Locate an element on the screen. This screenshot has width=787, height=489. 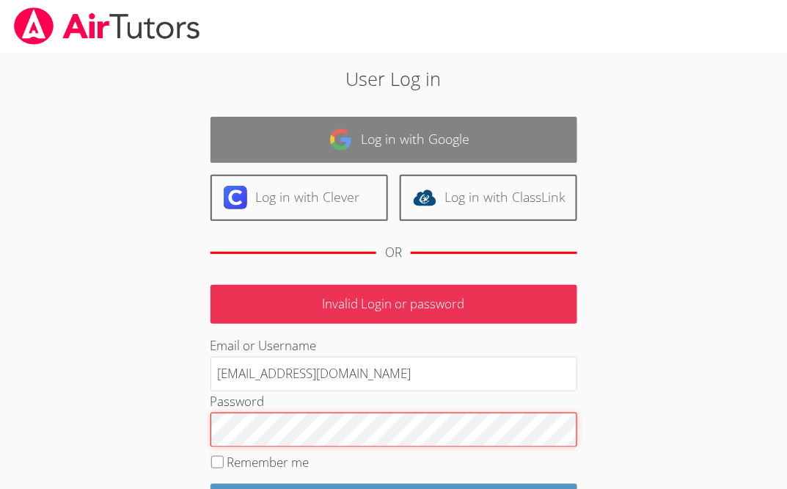
img: classlink-logo-d6bb404cc1216ec64c9a2012d9dc4662098be43eaf13dc465df04b49fa7ab582.svg is located at coordinates (425, 197).